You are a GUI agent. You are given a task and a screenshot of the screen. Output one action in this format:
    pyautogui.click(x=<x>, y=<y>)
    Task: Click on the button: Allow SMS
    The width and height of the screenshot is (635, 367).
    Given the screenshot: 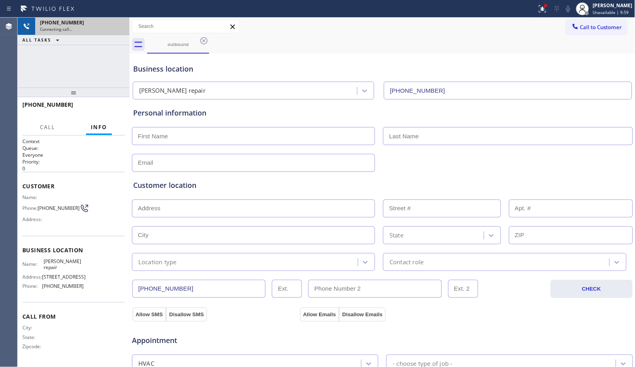 What is the action you would take?
    pyautogui.click(x=149, y=315)
    